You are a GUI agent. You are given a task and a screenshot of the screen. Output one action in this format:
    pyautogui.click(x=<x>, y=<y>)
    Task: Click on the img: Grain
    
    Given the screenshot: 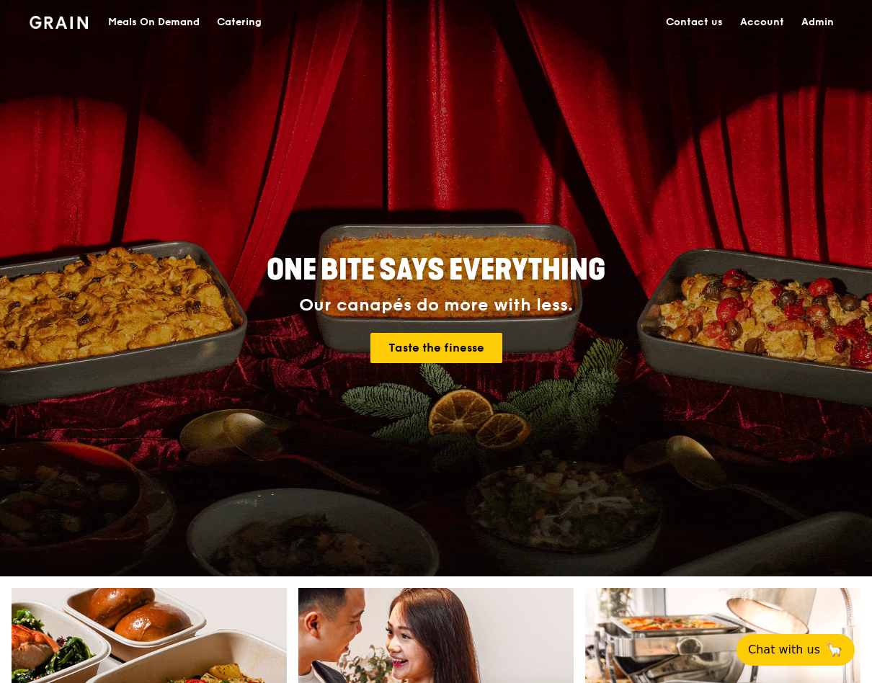 What is the action you would take?
    pyautogui.click(x=58, y=22)
    